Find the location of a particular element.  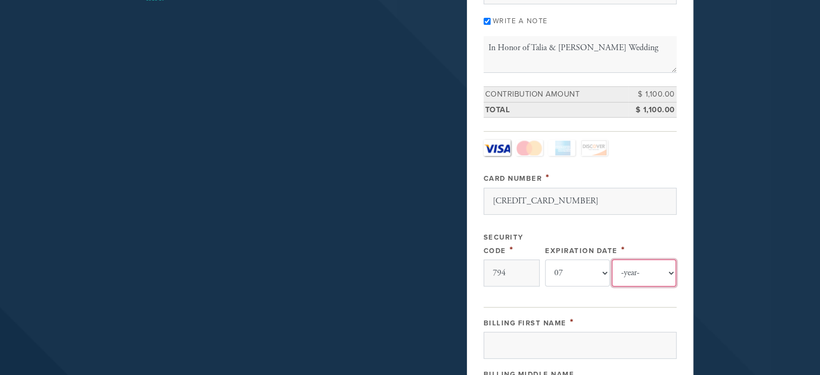

label: Security Code is located at coordinates (504, 244).